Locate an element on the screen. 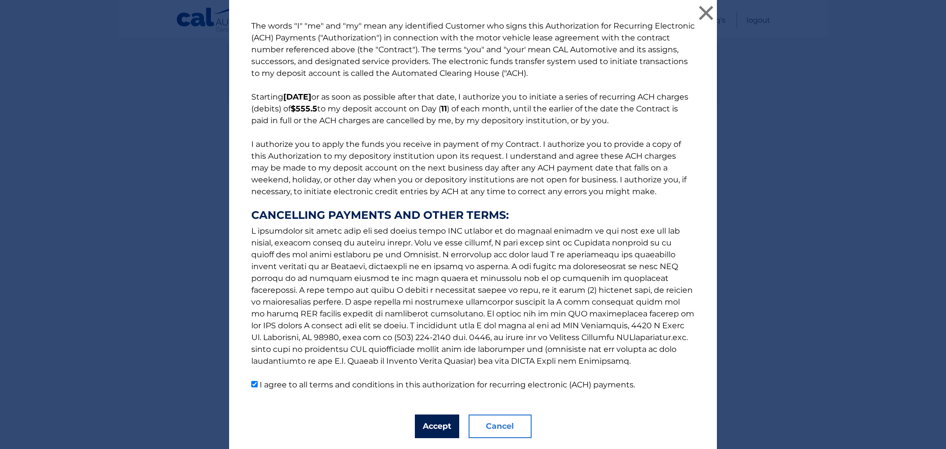 This screenshot has width=946, height=449. b: 11 is located at coordinates (444, 108).